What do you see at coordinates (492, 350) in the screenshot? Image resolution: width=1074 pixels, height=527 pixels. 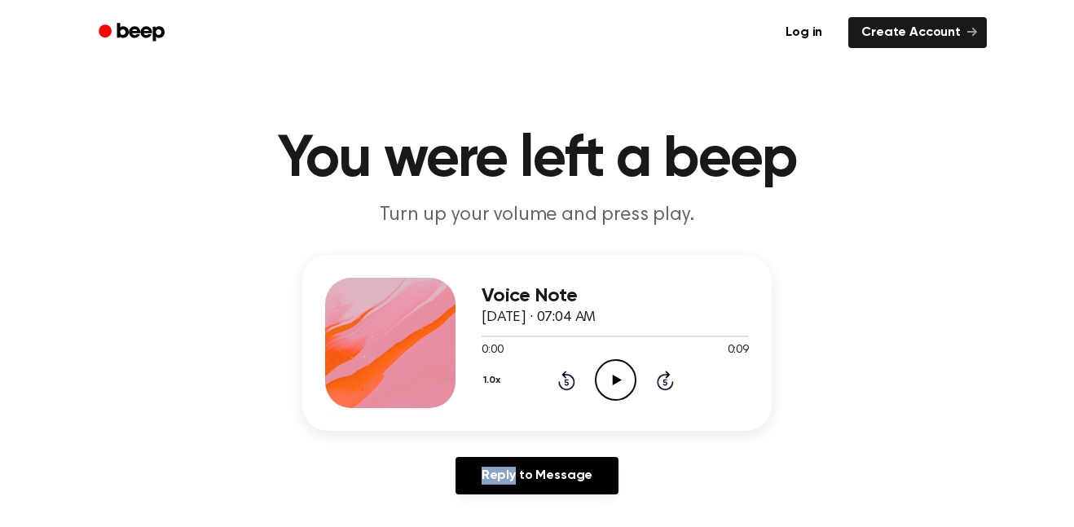 I see `span: 0:00` at bounding box center [492, 350].